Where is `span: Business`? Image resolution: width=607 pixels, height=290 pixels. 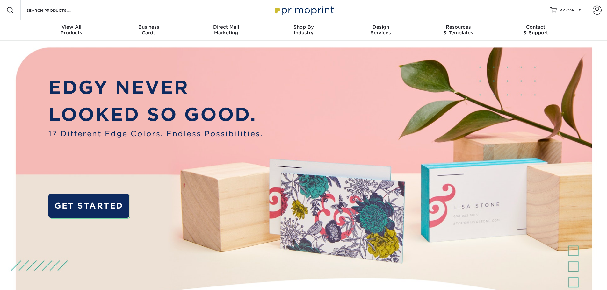 span: Business is located at coordinates (148, 27).